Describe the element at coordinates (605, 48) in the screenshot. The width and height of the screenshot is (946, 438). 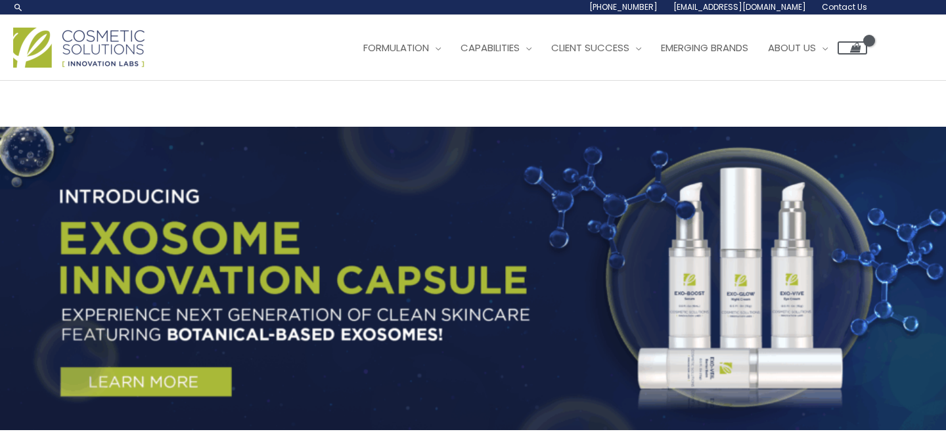
I see `nav: Site Navigation` at that location.